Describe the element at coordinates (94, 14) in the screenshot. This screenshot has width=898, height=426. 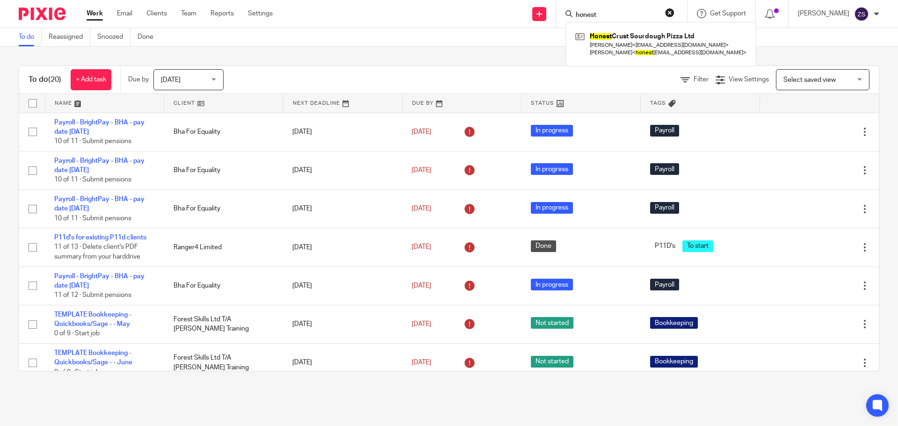
I see `a: Work` at that location.